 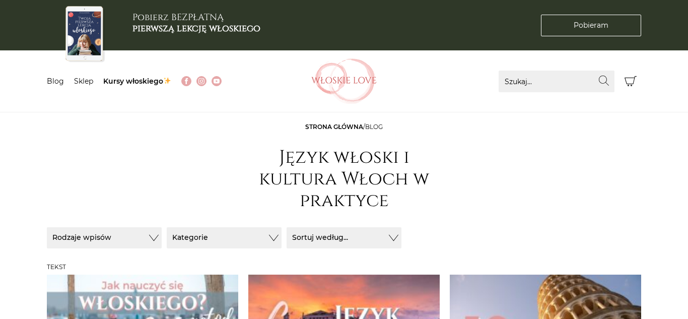 What do you see at coordinates (137, 81) in the screenshot?
I see `a: Kursy włoskiego` at bounding box center [137, 81].